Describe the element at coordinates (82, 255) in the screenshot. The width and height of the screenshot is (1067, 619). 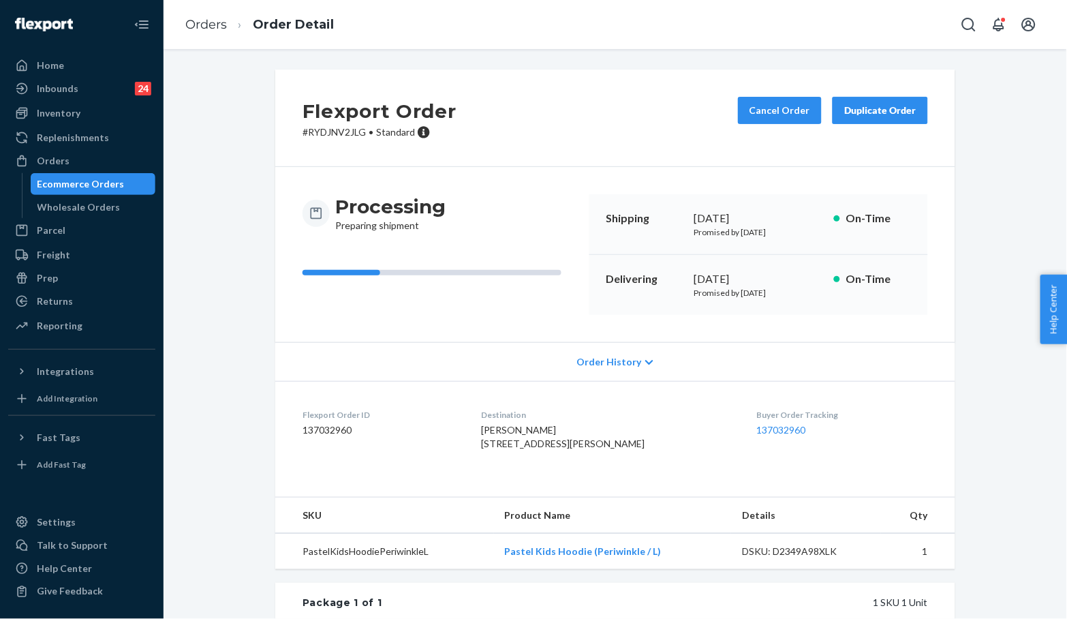
I see `a: Freight` at that location.